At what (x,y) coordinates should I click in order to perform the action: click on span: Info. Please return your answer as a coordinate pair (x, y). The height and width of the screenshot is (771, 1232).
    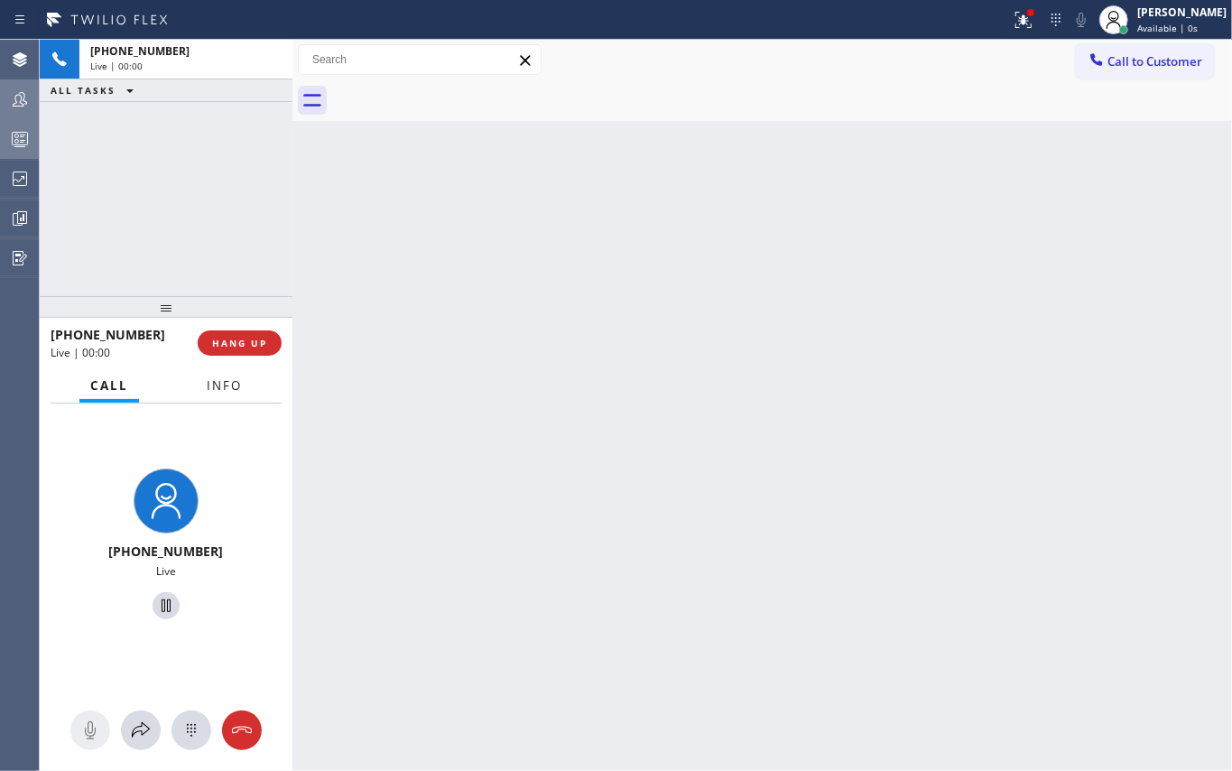
    Looking at the image, I should click on (224, 386).